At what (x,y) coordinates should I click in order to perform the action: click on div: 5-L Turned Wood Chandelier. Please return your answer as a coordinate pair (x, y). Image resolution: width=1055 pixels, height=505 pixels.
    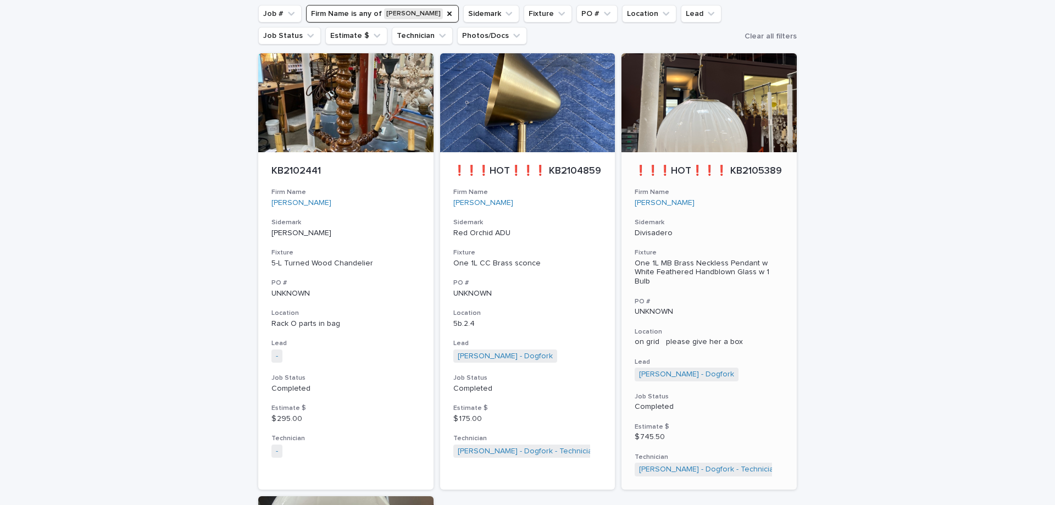
    Looking at the image, I should click on (346, 263).